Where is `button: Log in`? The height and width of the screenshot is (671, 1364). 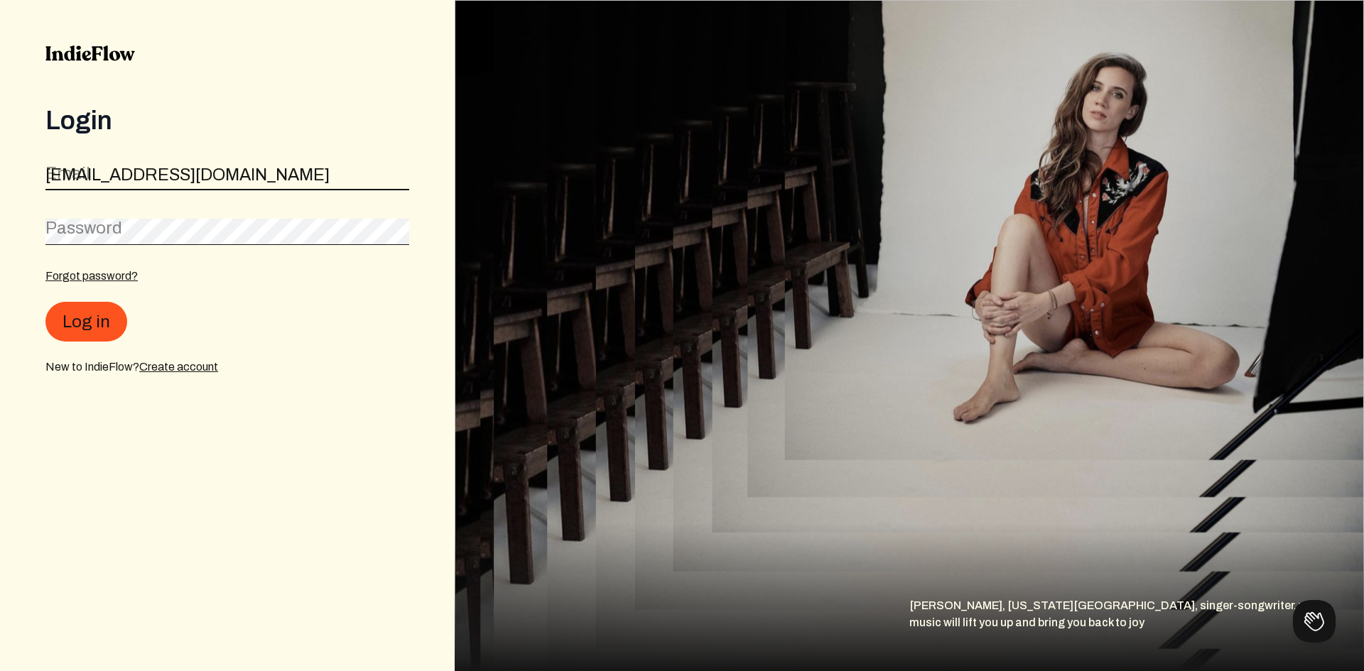 button: Log in is located at coordinates (86, 322).